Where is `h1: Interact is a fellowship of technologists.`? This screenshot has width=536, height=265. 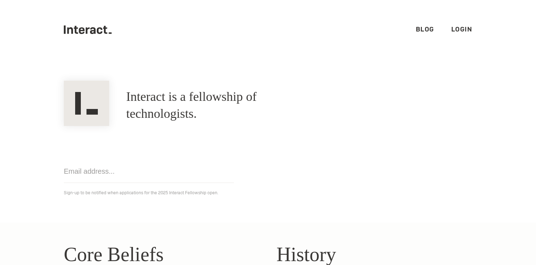 h1: Interact is a fellowship of technologists. is located at coordinates (222, 106).